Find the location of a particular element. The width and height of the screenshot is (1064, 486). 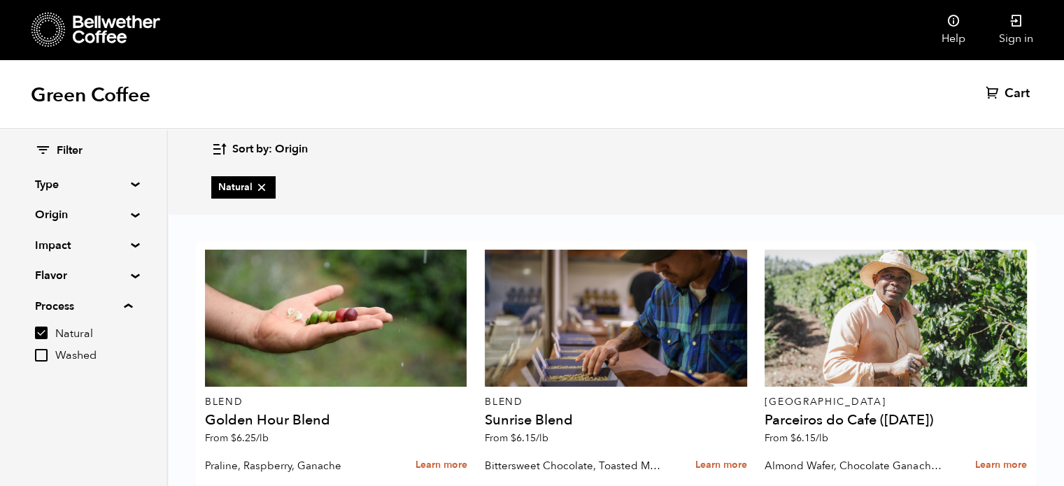

span: Cart is located at coordinates (1017, 94).